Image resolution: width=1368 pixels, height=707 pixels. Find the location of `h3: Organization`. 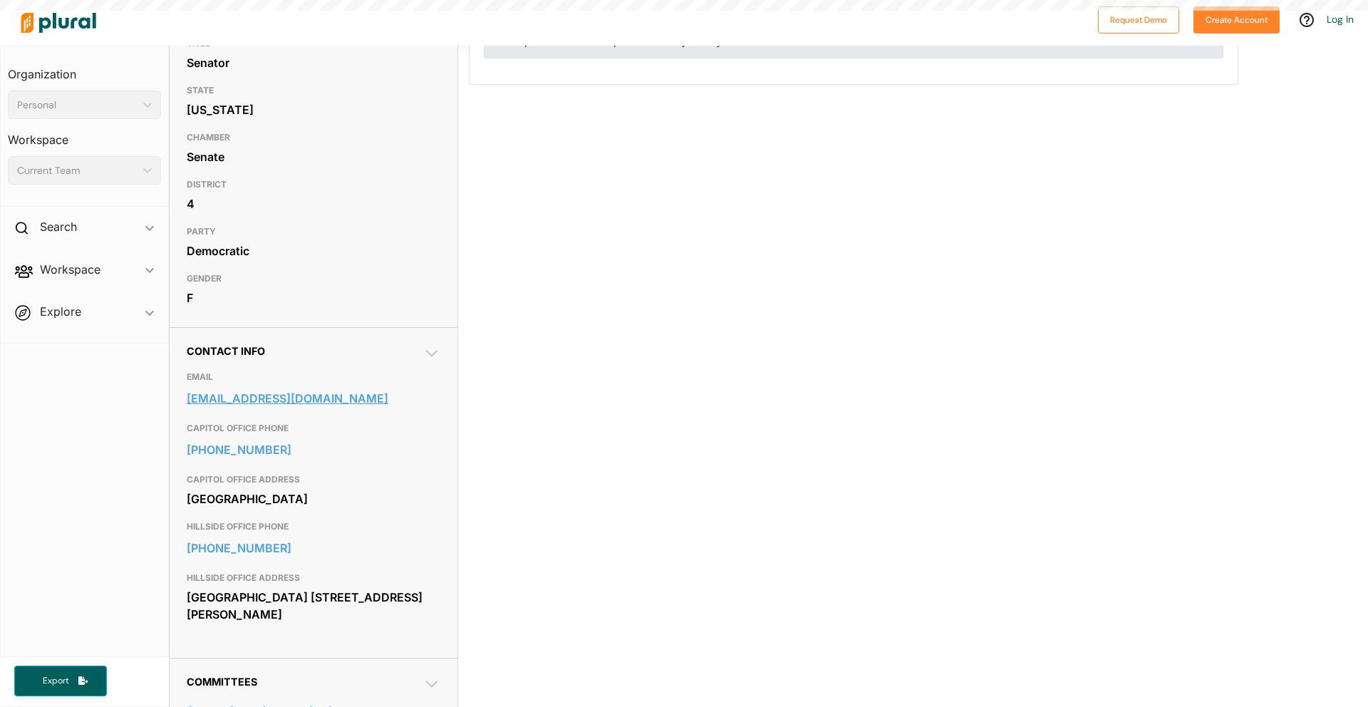

h3: Organization is located at coordinates (84, 69).